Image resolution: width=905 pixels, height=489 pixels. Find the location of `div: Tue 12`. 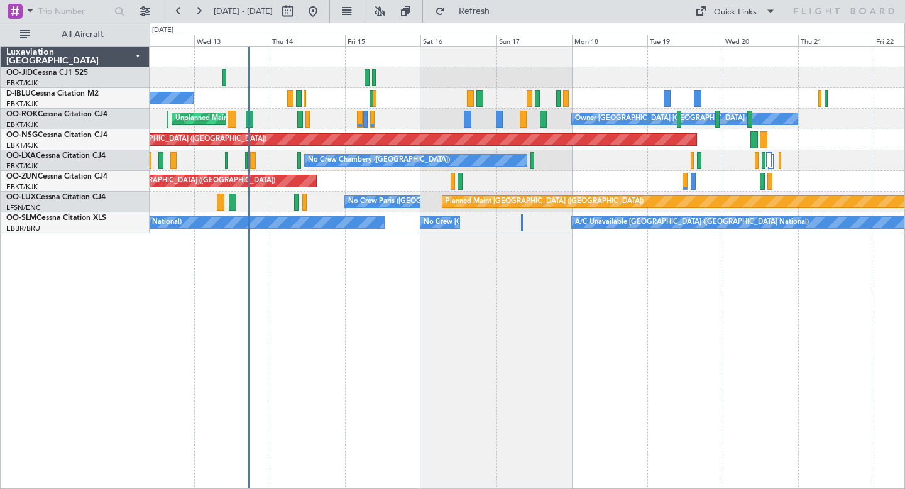

div: Tue 12 is located at coordinates (157, 40).